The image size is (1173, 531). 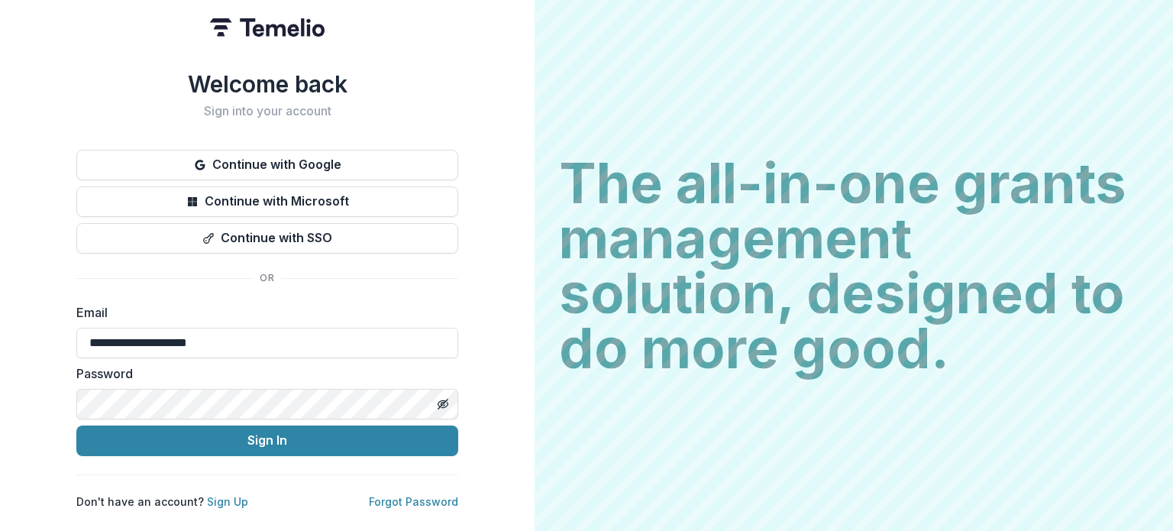 What do you see at coordinates (267, 238) in the screenshot?
I see `button: Continue with SSO` at bounding box center [267, 238].